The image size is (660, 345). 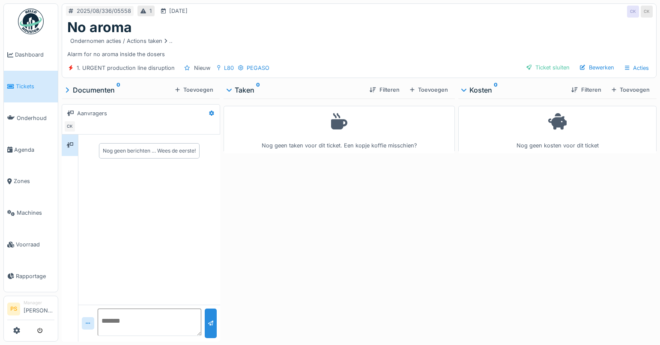 What do you see at coordinates (31, 55) in the screenshot?
I see `a: Dashboard` at bounding box center [31, 55].